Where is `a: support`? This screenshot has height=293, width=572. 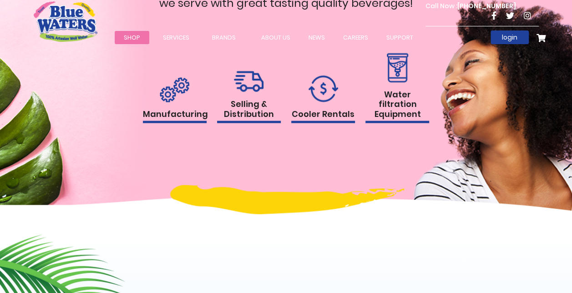 a: support is located at coordinates (400, 37).